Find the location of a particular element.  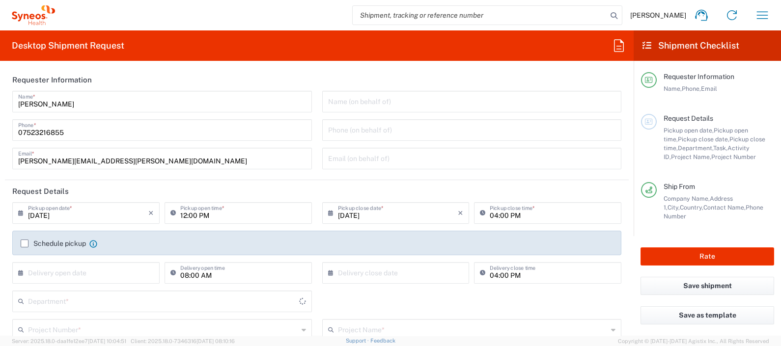

span: City, is located at coordinates (674, 207).